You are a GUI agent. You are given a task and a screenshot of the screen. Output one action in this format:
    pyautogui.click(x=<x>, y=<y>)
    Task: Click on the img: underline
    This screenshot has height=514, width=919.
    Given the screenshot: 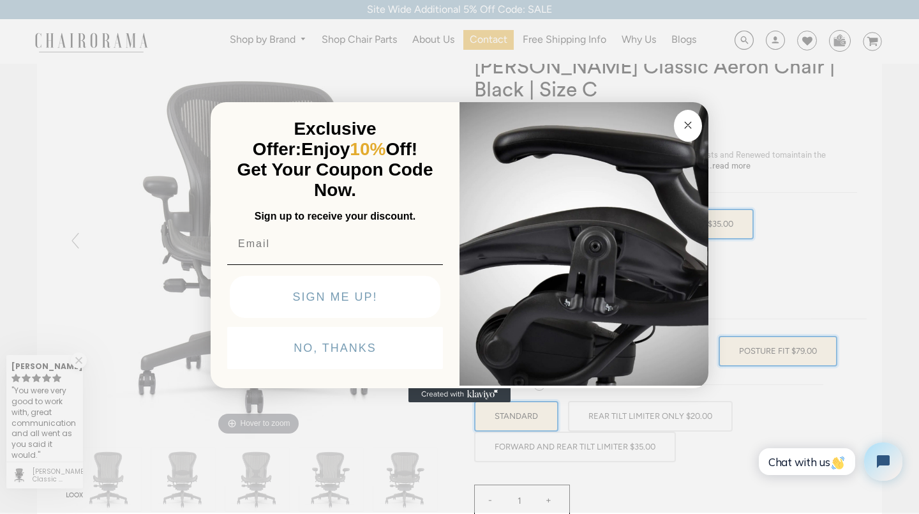 What is the action you would take?
    pyautogui.click(x=335, y=264)
    